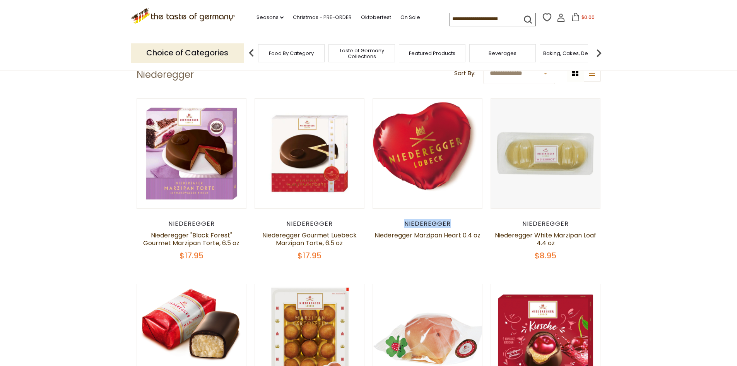  I want to click on label: Sort By:, so click(465, 73).